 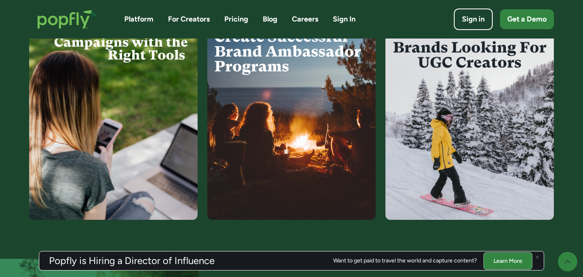 What do you see at coordinates (67, 19) in the screenshot?
I see `a: home` at bounding box center [67, 19].